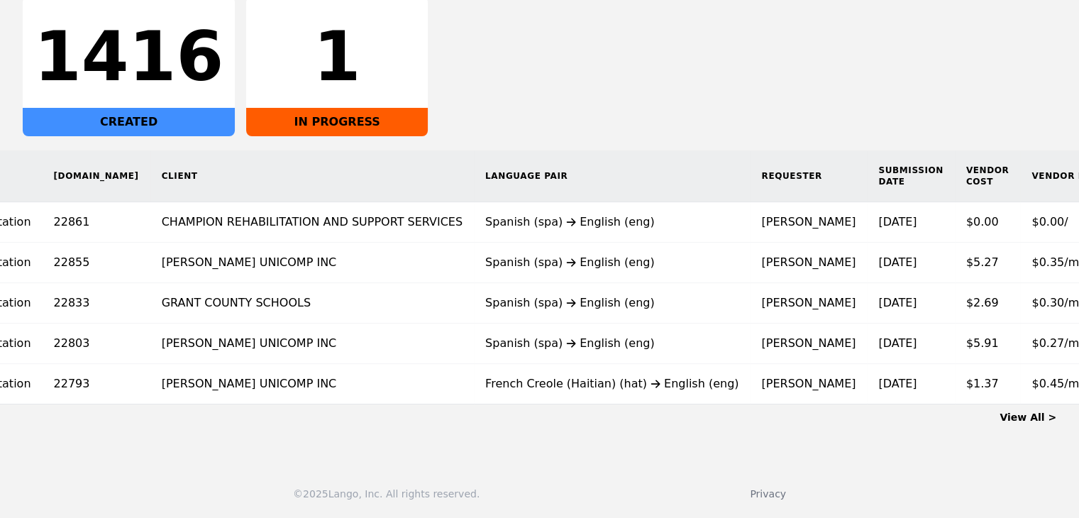 The image size is (1079, 518). Describe the element at coordinates (1049, 221) in the screenshot. I see `span: $0.00/` at that location.